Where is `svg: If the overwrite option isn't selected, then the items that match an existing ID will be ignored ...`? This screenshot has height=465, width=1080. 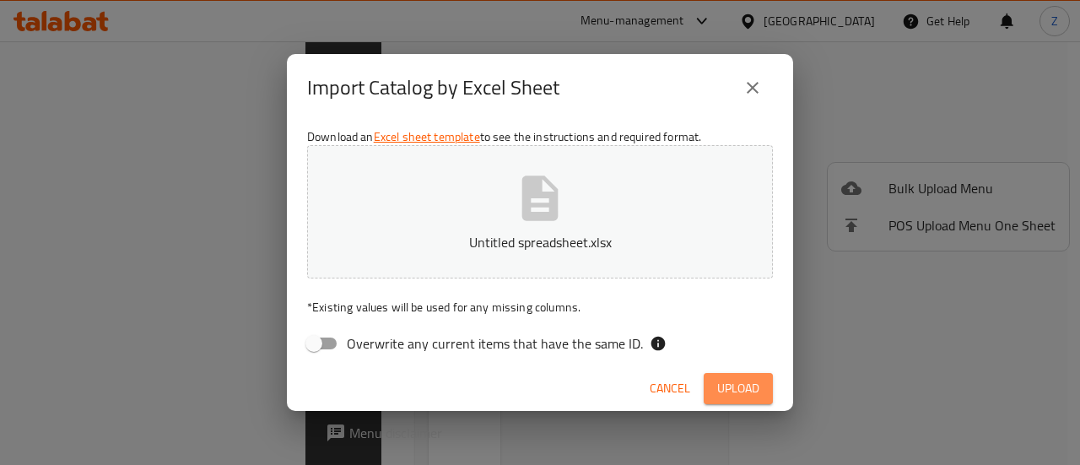 svg: If the overwrite option isn't selected, then the items that match an existing ID will be ignored ... is located at coordinates (658, 343).